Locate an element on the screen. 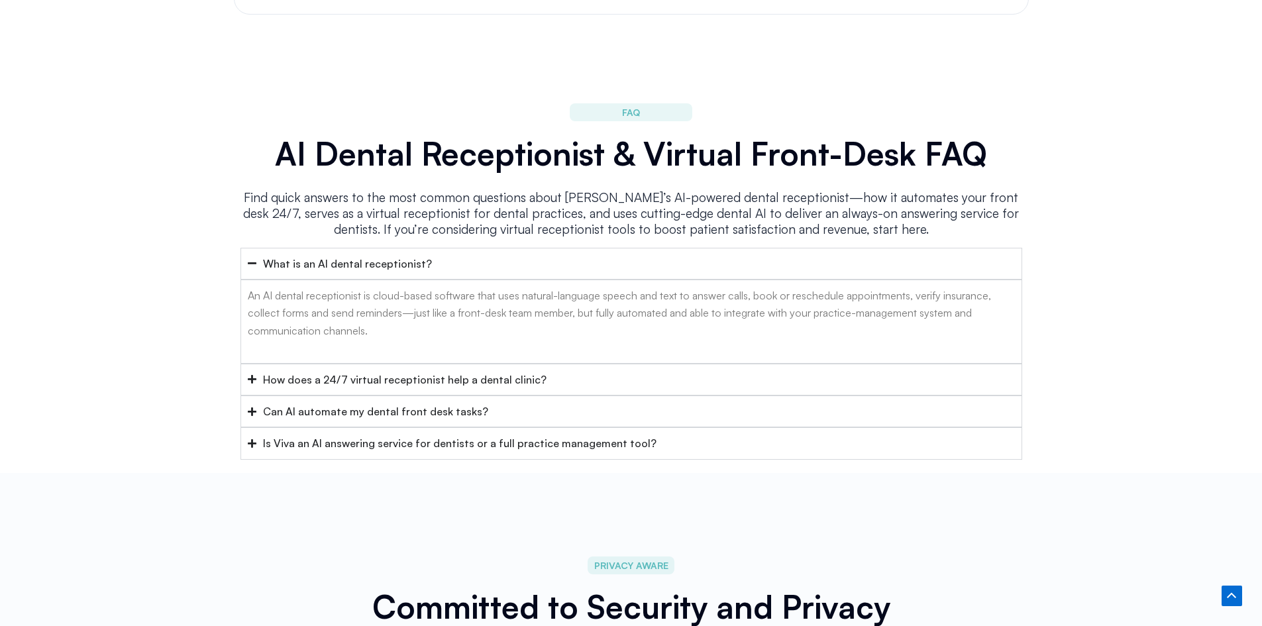  h2: Committed to Security and Privacy is located at coordinates (632, 607).